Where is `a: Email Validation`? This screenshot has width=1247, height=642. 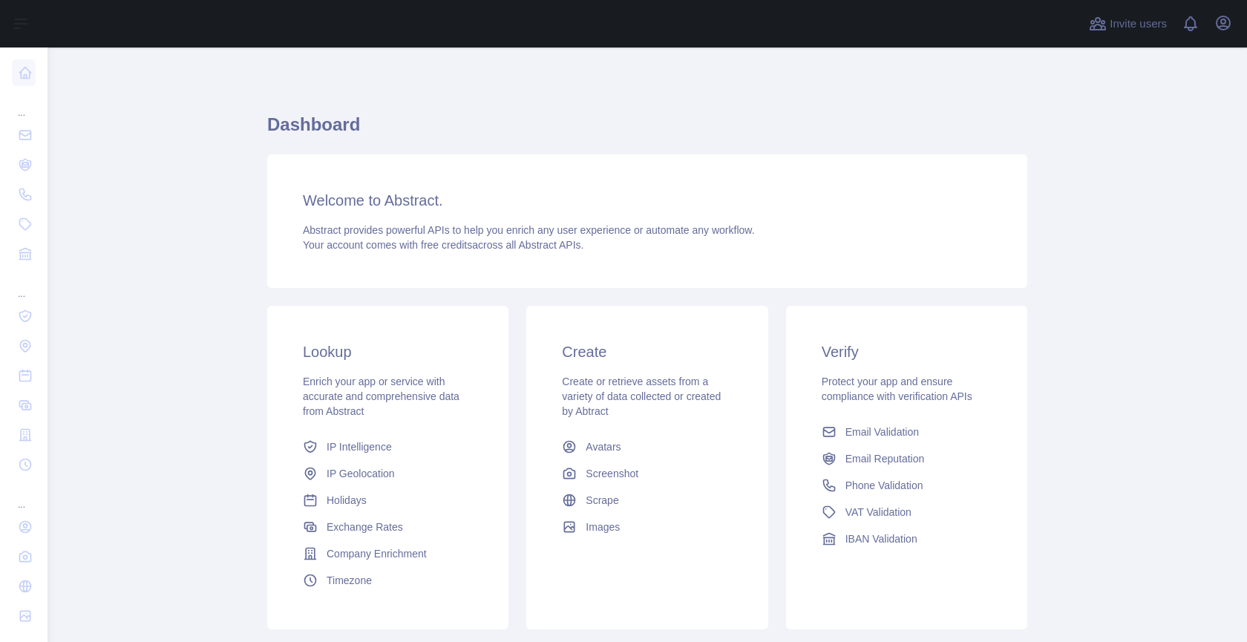 a: Email Validation is located at coordinates (906, 432).